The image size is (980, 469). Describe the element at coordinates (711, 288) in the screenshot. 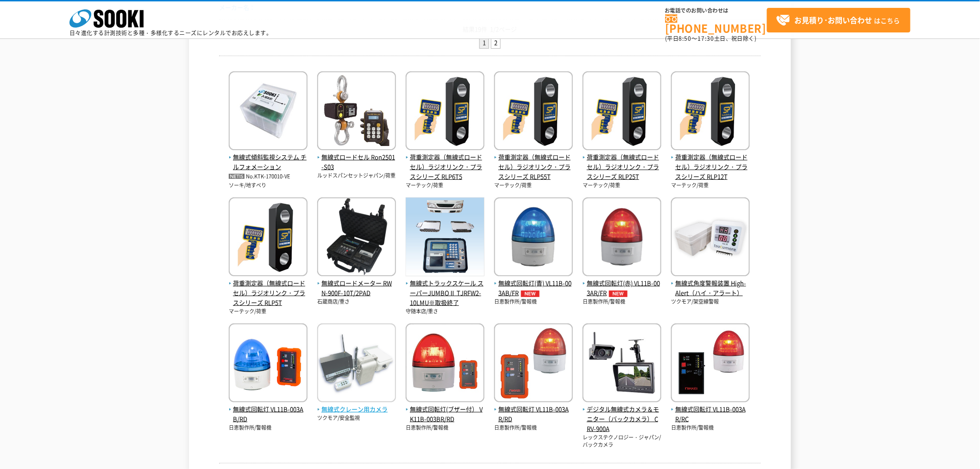

I see `span: 無線式角度警報装置 High-Alert（ハイ・アラート）` at that location.